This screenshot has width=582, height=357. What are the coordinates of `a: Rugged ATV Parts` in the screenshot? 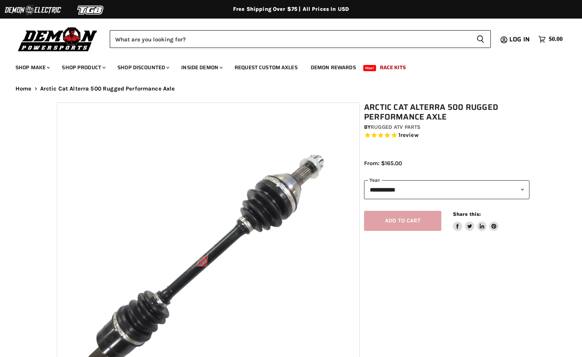 It's located at (395, 127).